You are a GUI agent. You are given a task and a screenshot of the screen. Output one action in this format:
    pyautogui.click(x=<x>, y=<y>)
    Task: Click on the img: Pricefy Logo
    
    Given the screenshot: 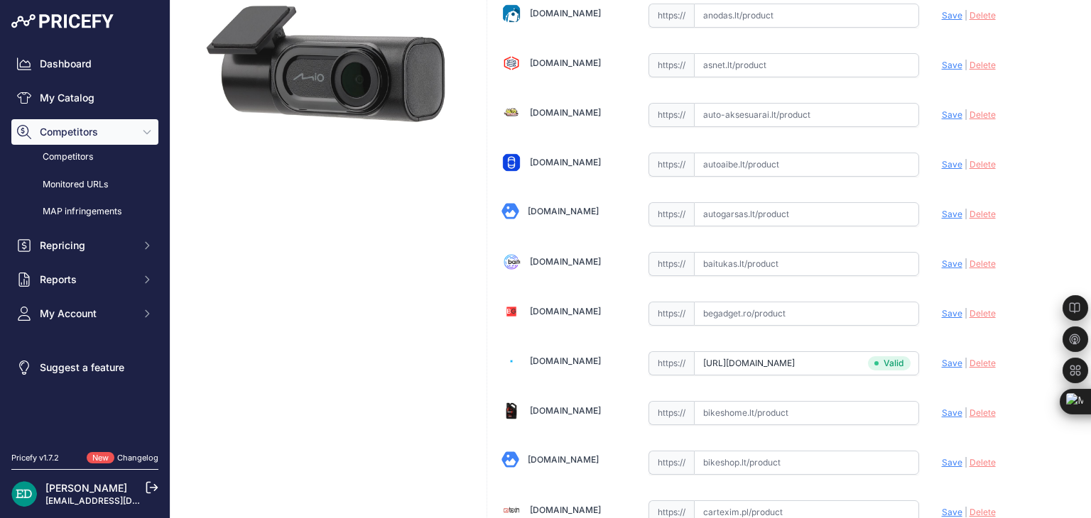 What is the action you would take?
    pyautogui.click(x=63, y=21)
    